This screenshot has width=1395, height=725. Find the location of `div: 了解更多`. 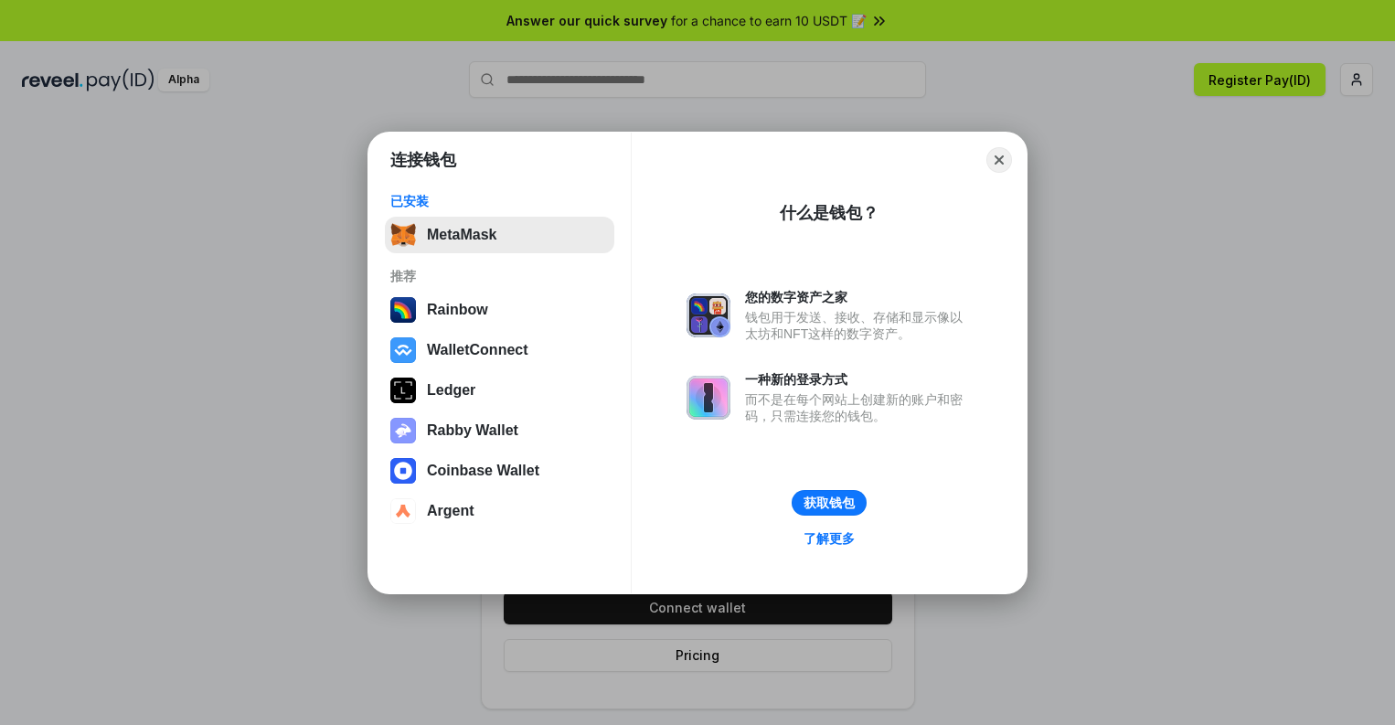

div: 了解更多 is located at coordinates (829, 539).